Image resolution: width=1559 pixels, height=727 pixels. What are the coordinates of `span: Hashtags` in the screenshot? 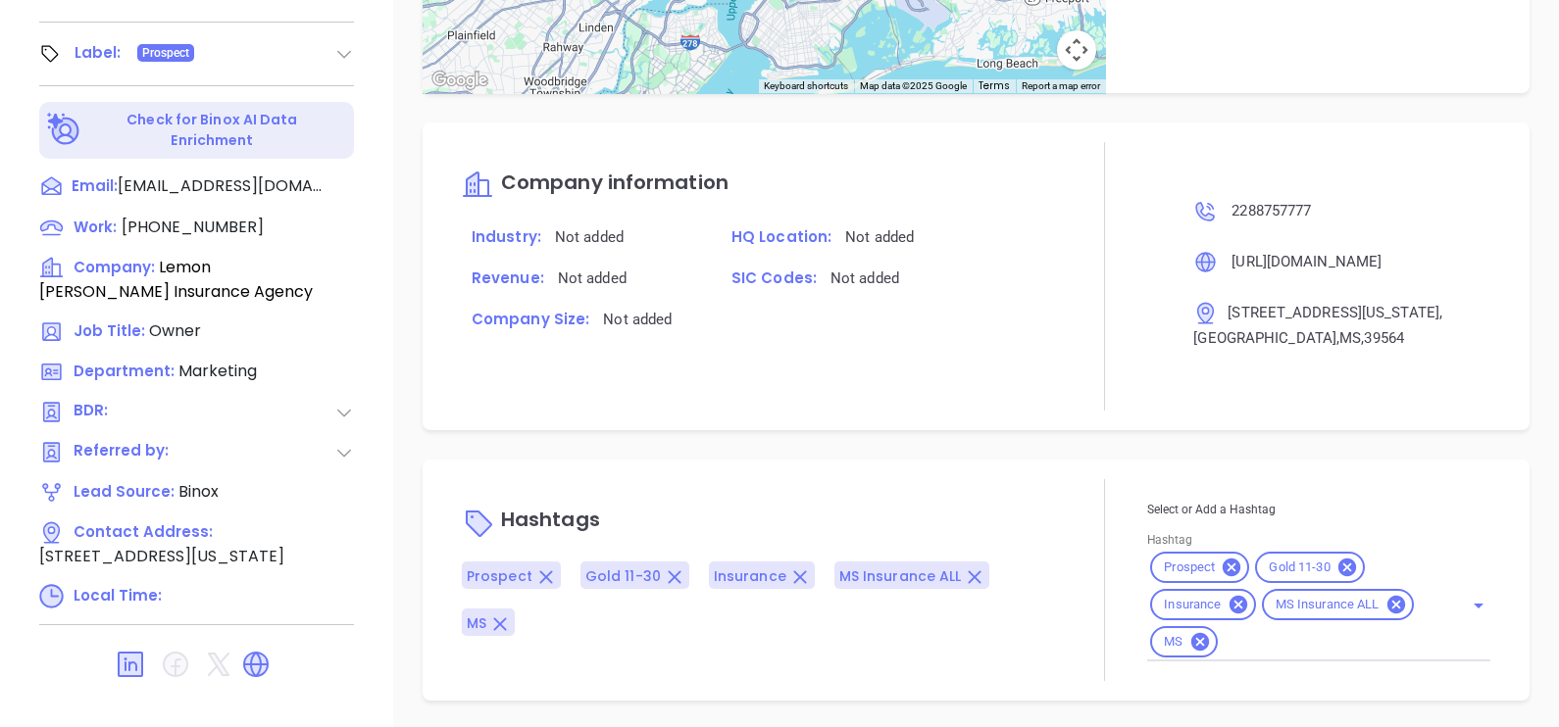 It's located at (550, 521).